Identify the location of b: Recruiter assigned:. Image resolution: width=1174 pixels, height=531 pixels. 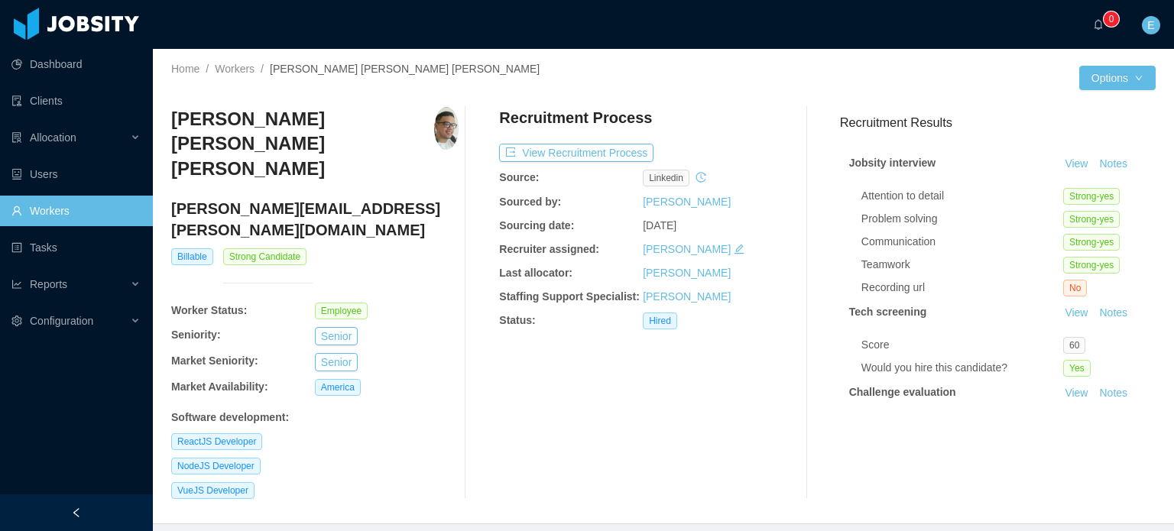
(549, 249).